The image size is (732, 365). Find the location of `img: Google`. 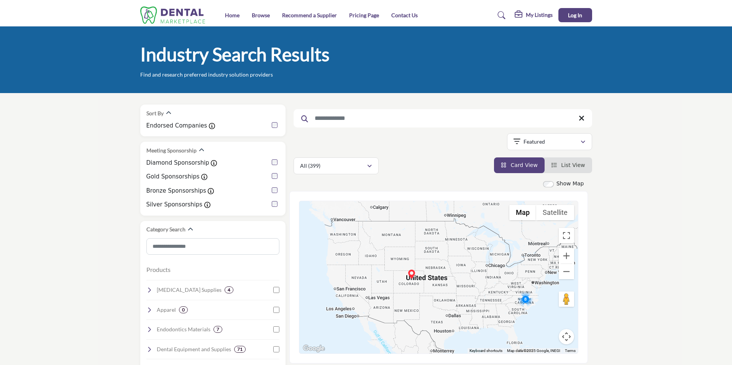

img: Google is located at coordinates (314, 349).